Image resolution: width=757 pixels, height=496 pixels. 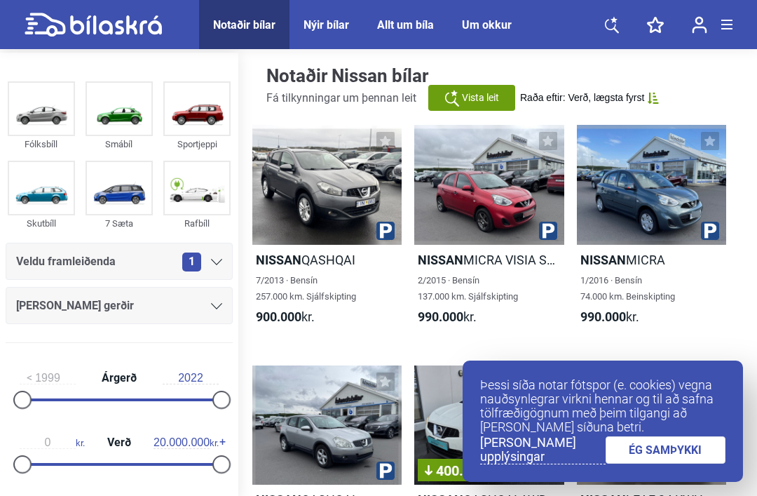 I want to click on div: Fólksbíll, so click(x=41, y=144).